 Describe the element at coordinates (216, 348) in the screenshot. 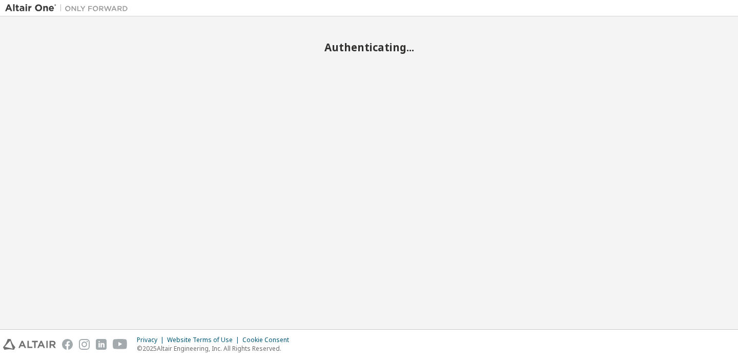

I see `p: © 2025 Altair Engineering, Inc. All Rights Reserved.` at that location.